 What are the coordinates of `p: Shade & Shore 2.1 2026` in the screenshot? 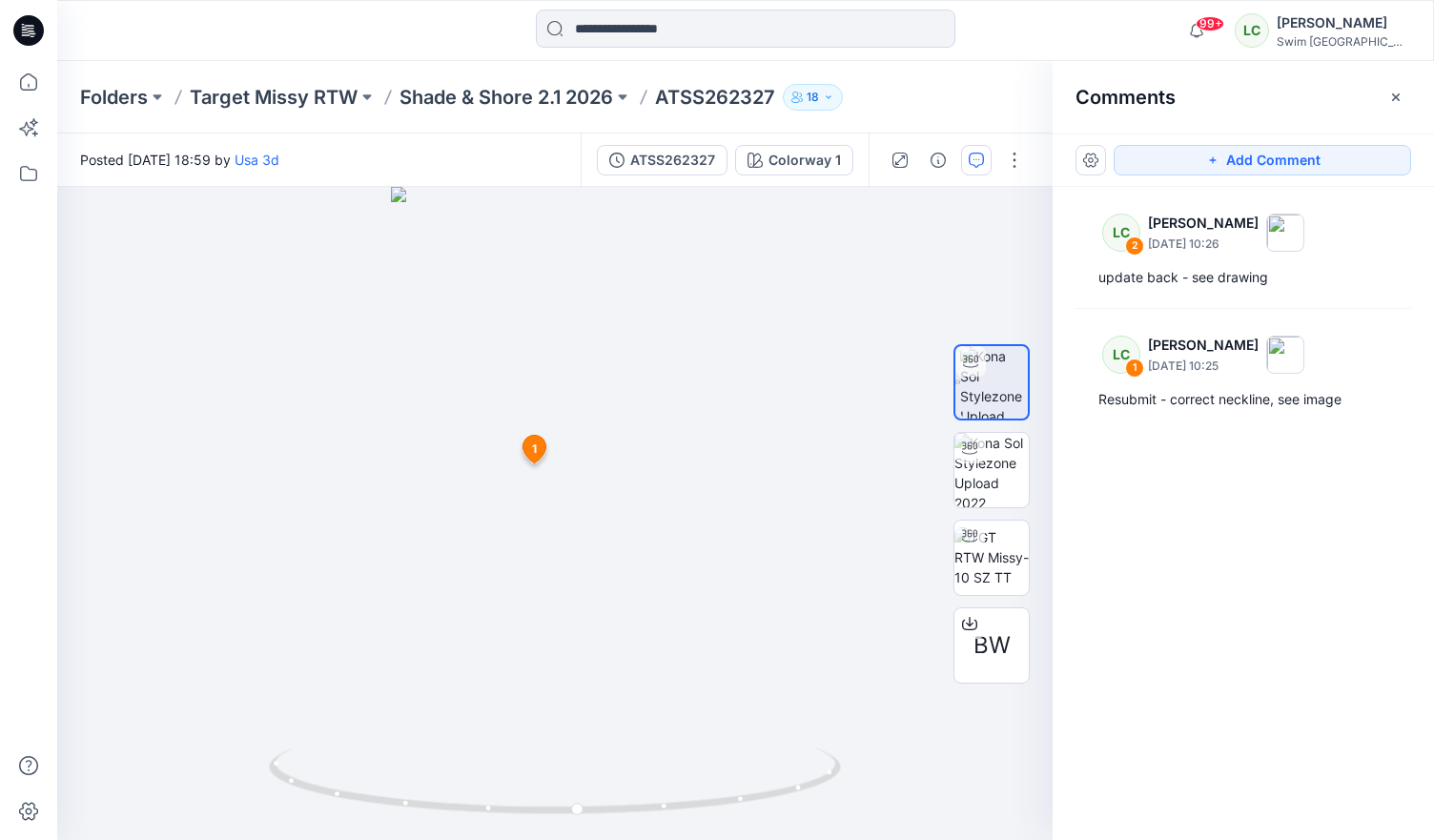 It's located at (506, 97).